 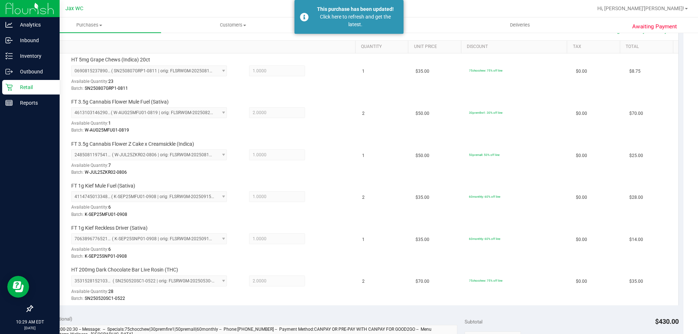 What do you see at coordinates (9, 103) in the screenshot?
I see `inline-svg: Reports` at bounding box center [9, 103].